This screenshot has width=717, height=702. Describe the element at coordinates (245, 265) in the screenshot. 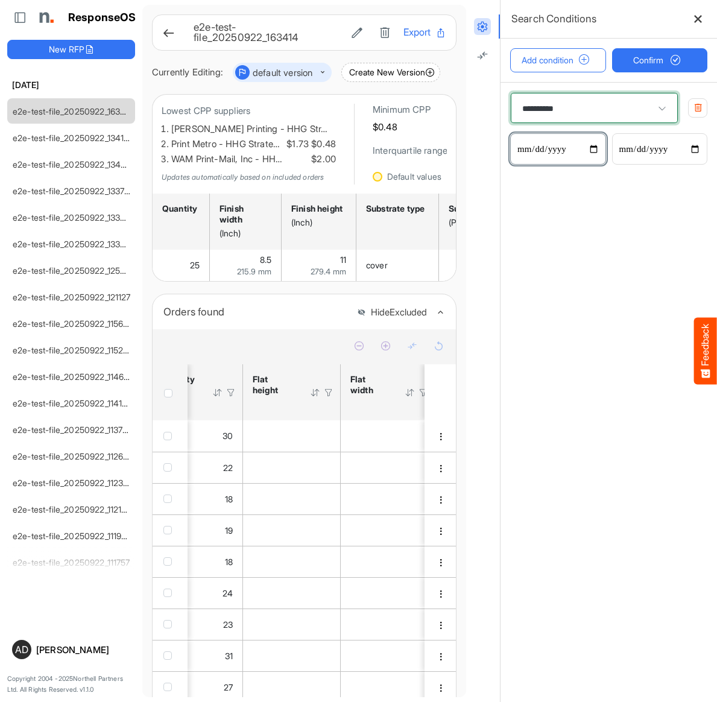

I see `td: 8.5 is template cell Column Header httpsnorthellcomontologiesmapping-rulesmeasurementhasfinishsiz...` at that location.